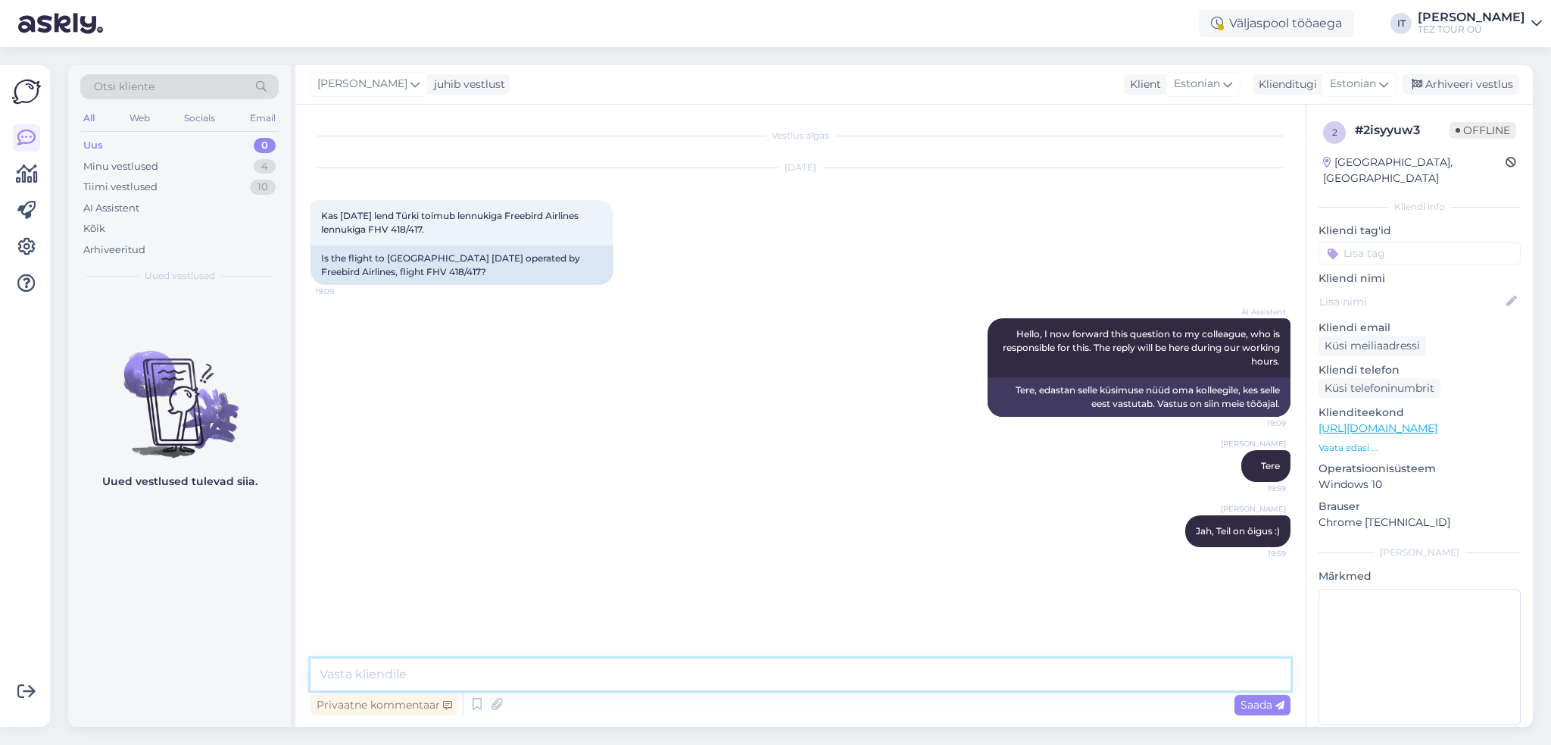  I want to click on p: Kliendi telefon, so click(1419, 370).